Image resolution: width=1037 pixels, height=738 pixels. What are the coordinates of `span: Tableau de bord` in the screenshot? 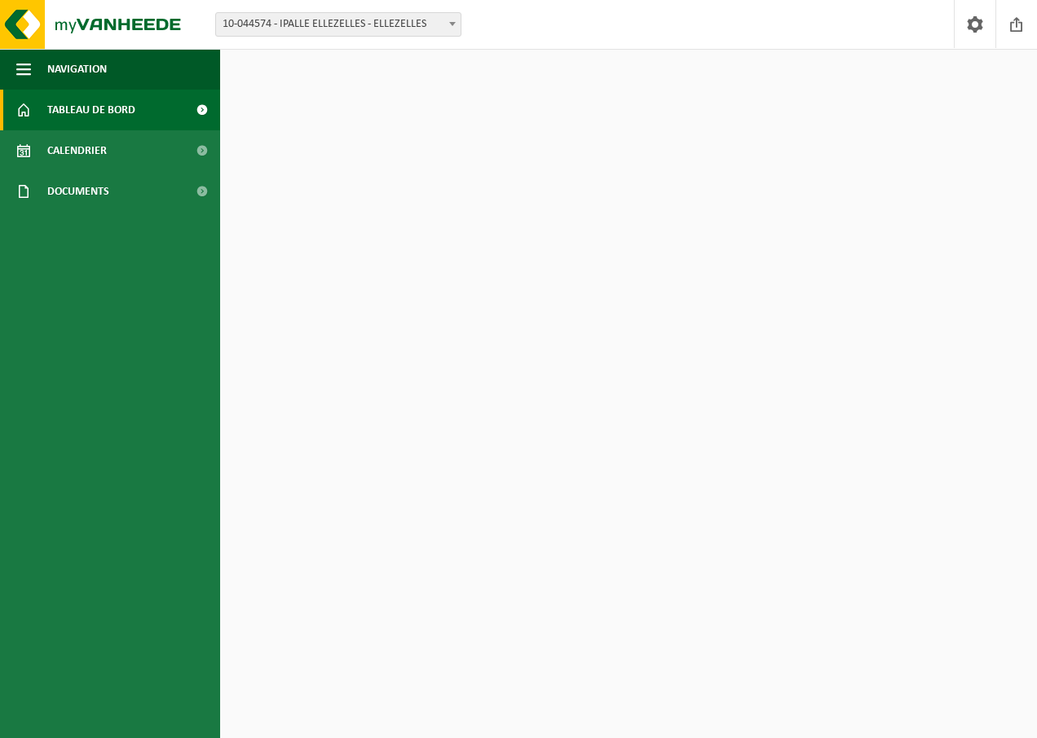 It's located at (91, 110).